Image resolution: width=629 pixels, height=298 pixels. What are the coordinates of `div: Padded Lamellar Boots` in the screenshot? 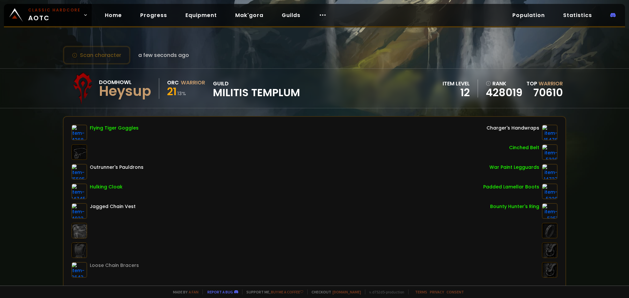 It's located at (511, 187).